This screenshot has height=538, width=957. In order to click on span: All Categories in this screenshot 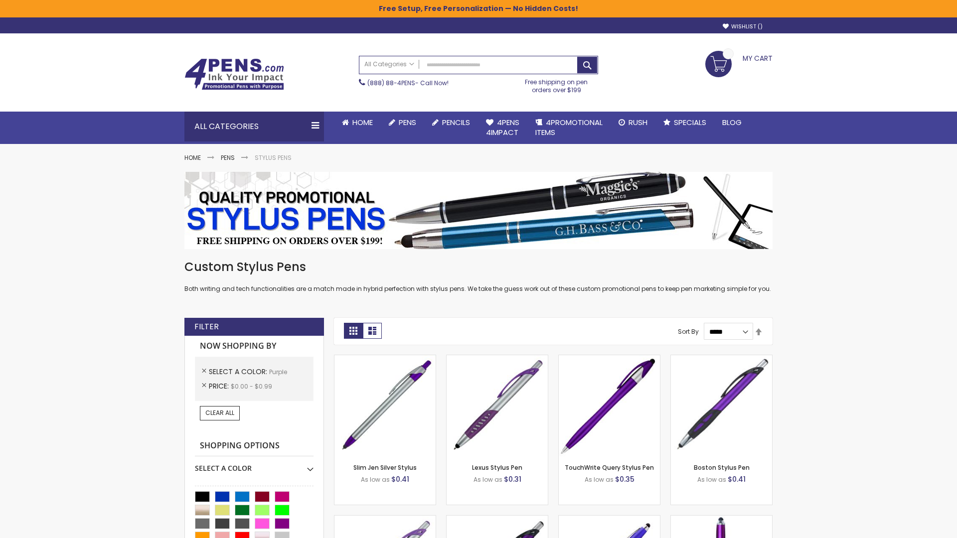, I will do `click(389, 64)`.